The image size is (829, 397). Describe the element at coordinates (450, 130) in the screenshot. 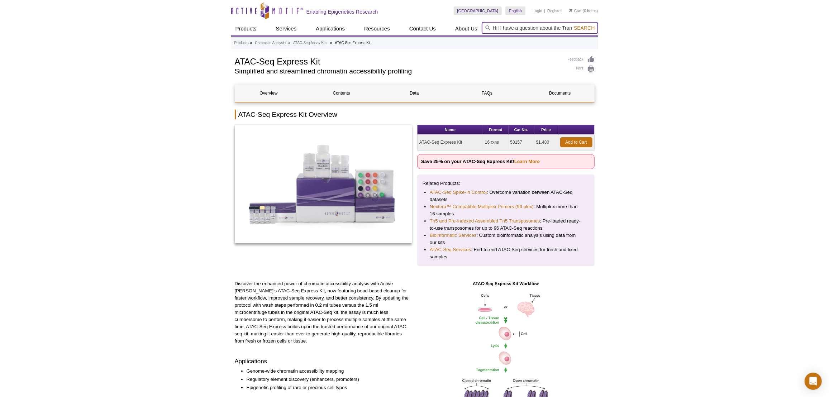

I see `th: Name` at that location.